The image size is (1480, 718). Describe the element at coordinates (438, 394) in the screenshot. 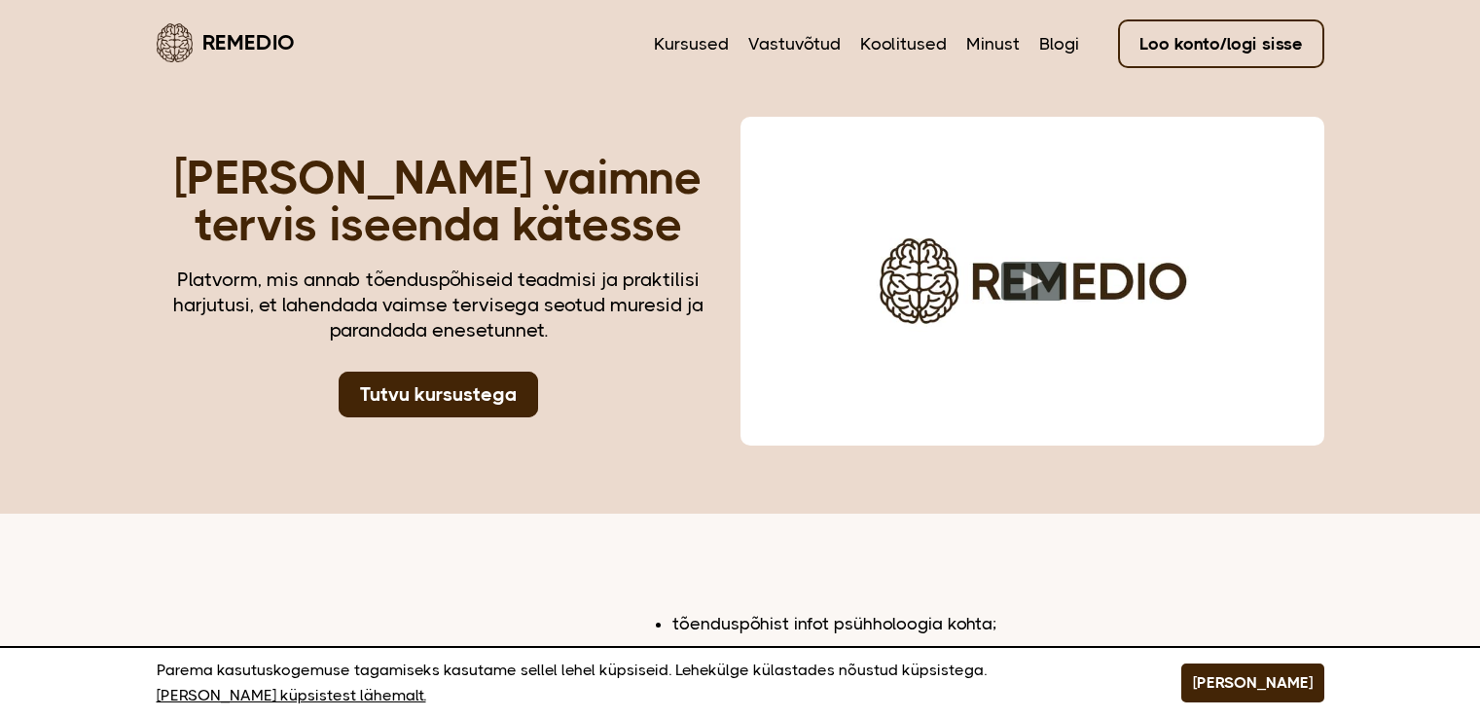

I see `a: Tutvu kursustega` at that location.